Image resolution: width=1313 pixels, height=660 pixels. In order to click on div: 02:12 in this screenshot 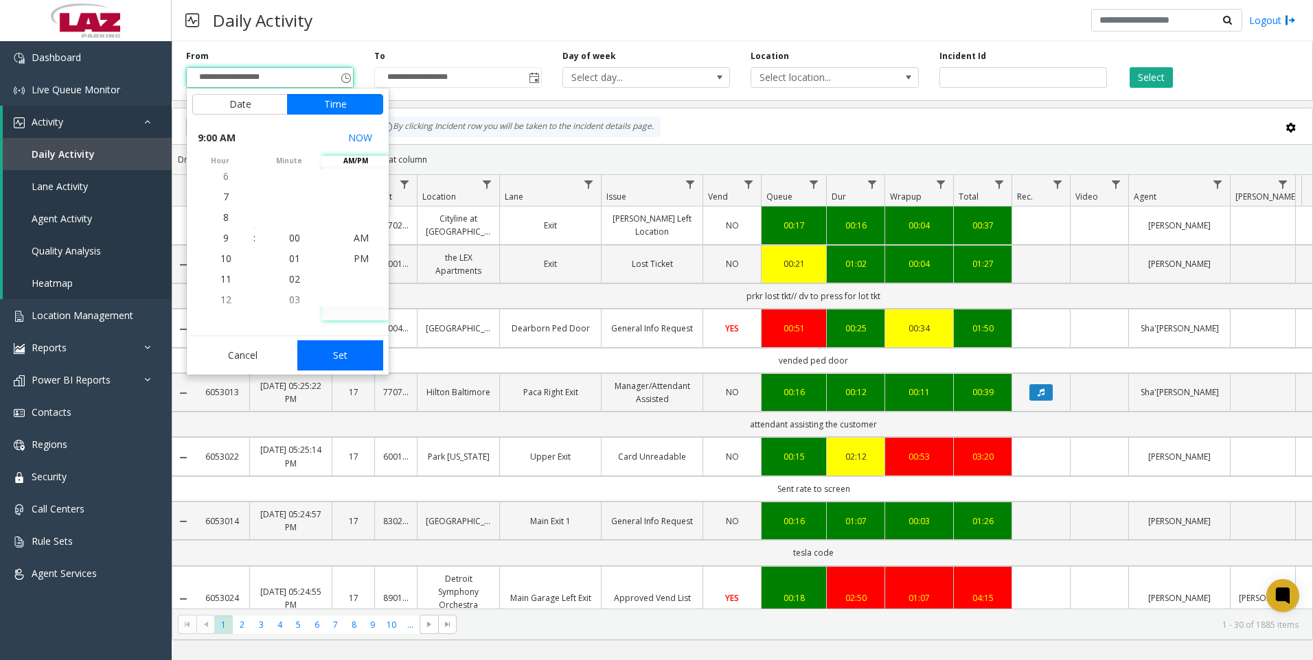, I will do `click(855, 457)`.